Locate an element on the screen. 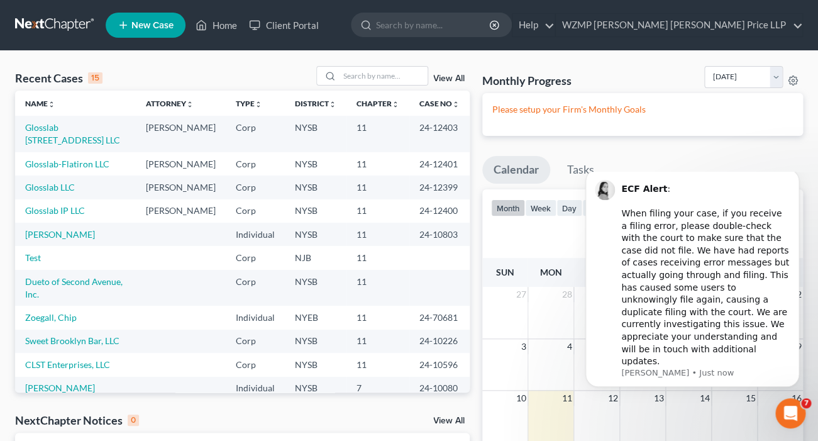 The image size is (818, 441). span: 7 is located at coordinates (806, 403).